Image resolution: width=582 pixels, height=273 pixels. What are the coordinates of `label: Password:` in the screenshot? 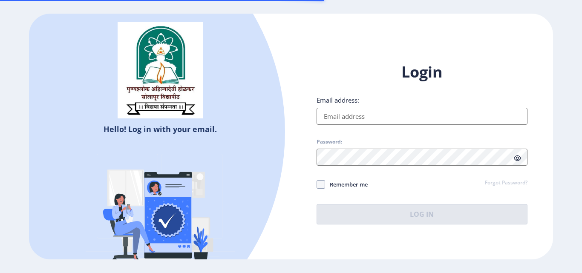 It's located at (329, 142).